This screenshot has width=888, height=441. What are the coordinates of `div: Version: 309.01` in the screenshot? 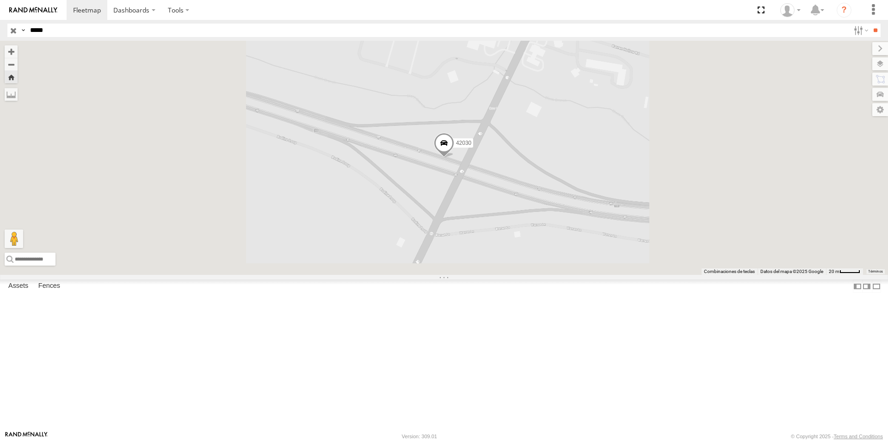 It's located at (420, 436).